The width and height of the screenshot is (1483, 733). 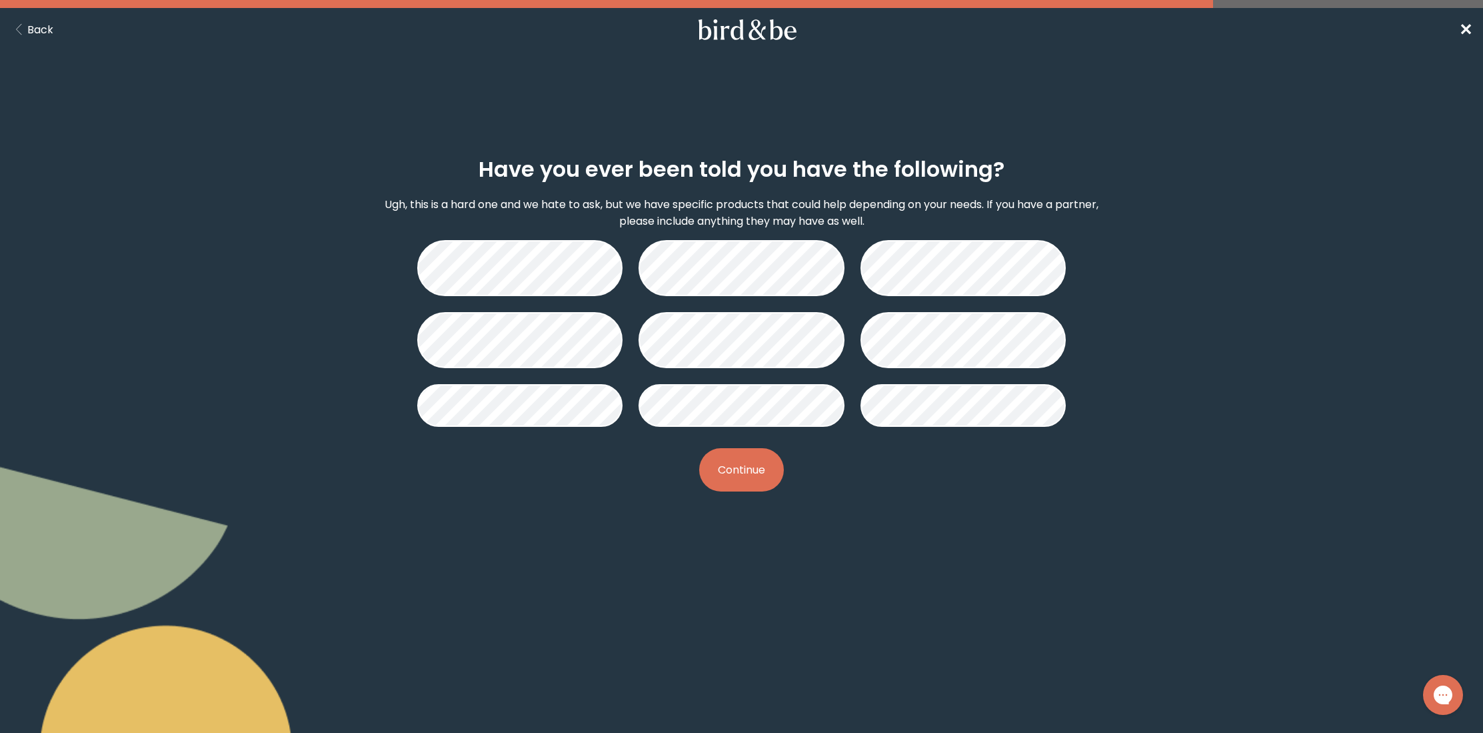 What do you see at coordinates (32, 29) in the screenshot?
I see `button: Back Button` at bounding box center [32, 29].